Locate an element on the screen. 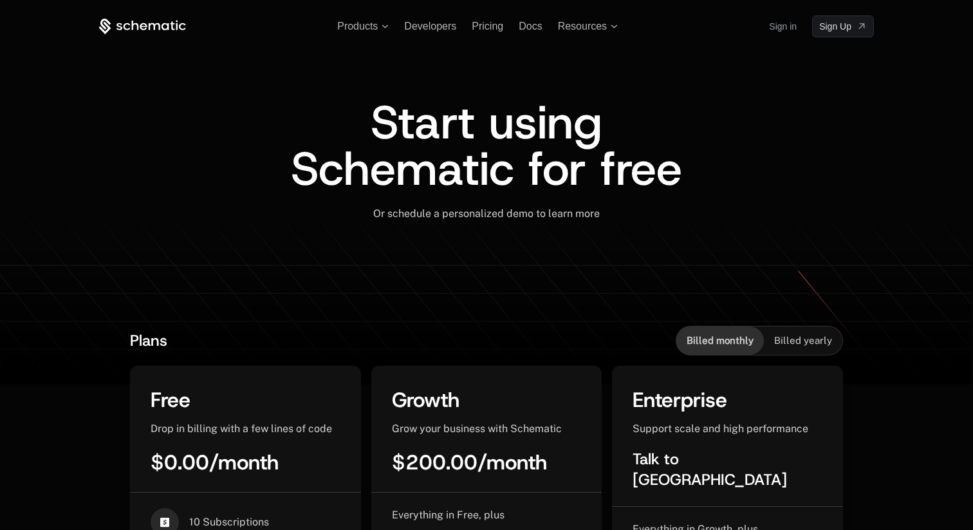  span: Developers is located at coordinates (430, 26).